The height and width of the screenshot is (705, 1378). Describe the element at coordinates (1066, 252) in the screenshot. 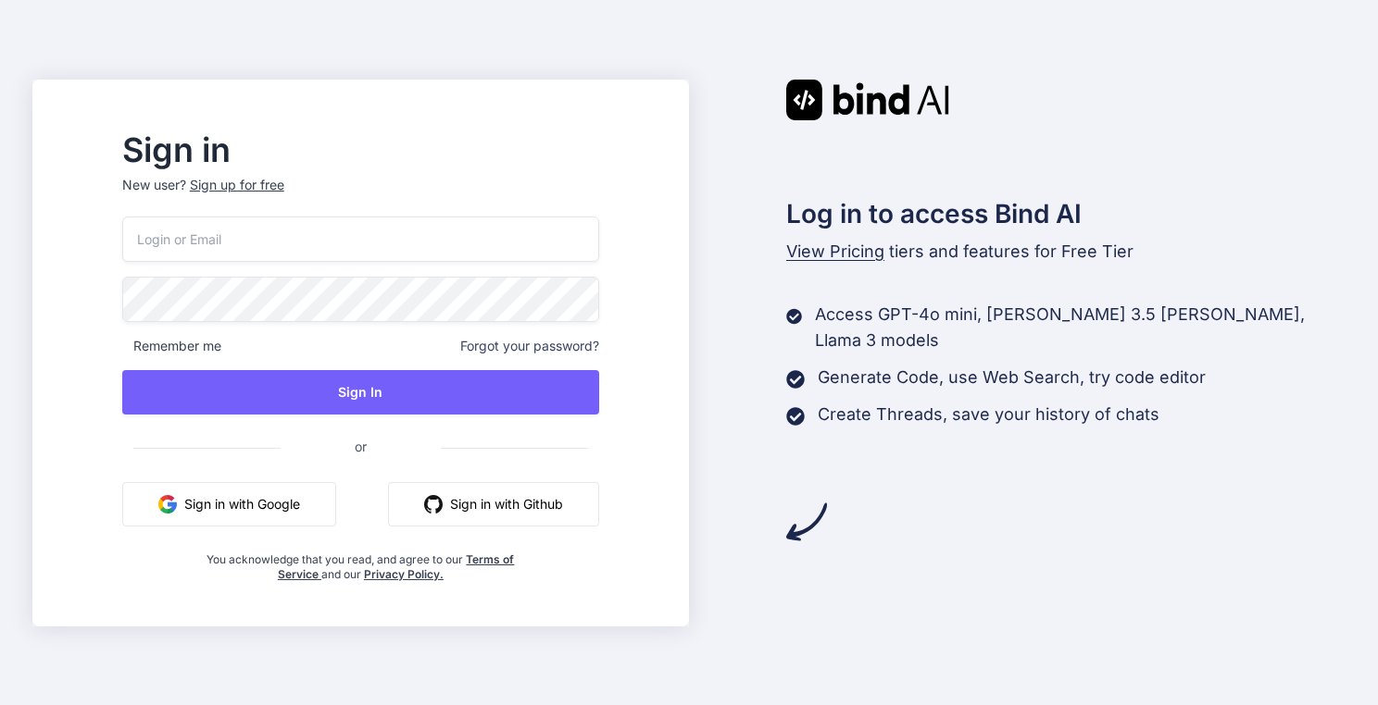

I see `p: tiers and features for Free Tier` at that location.